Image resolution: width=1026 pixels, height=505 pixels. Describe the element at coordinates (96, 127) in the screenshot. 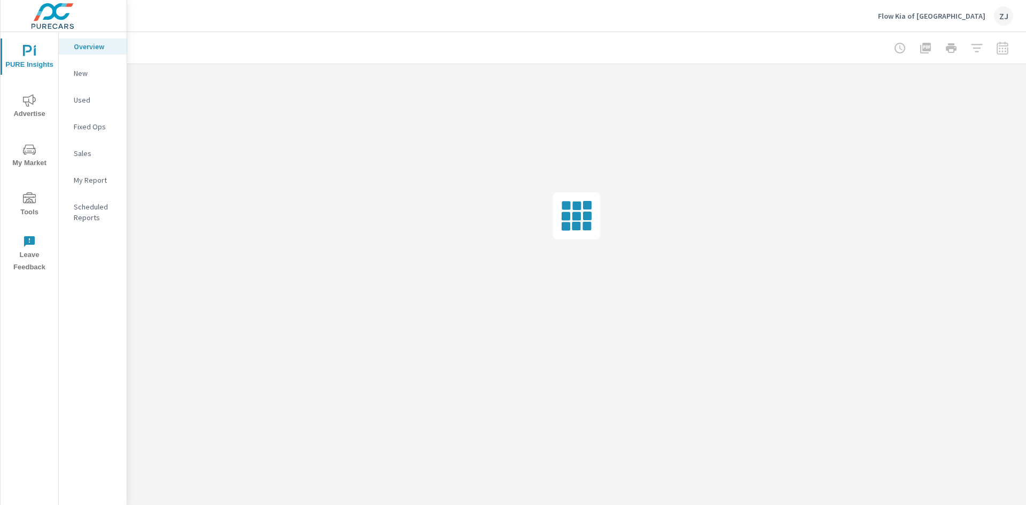

I see `p: Fixed Ops` at that location.